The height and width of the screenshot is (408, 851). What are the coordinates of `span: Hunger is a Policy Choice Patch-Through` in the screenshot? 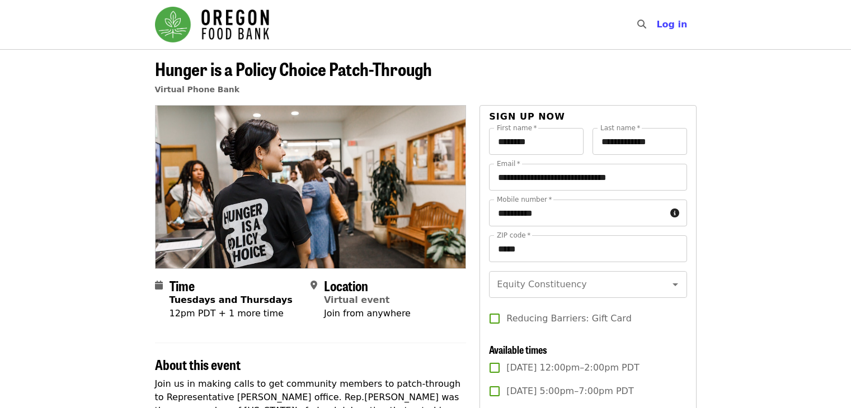 It's located at (293, 68).